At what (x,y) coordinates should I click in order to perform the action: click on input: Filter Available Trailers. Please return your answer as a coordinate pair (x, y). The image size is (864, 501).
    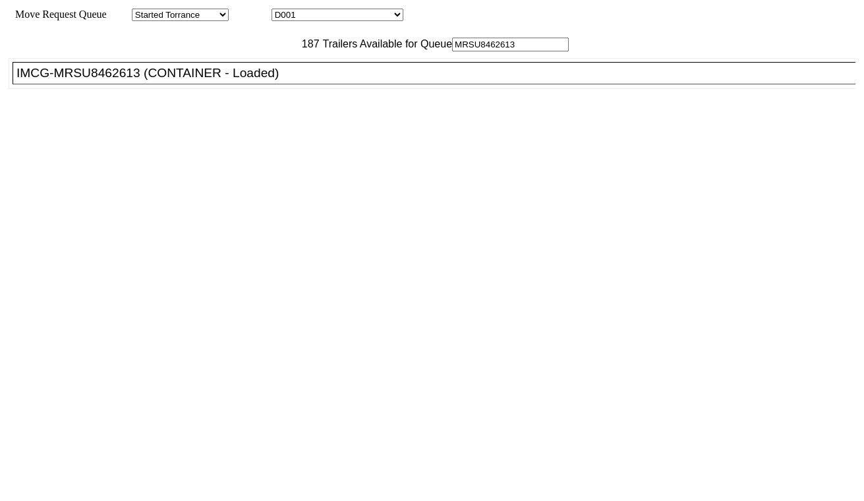
    Looking at the image, I should click on (510, 44).